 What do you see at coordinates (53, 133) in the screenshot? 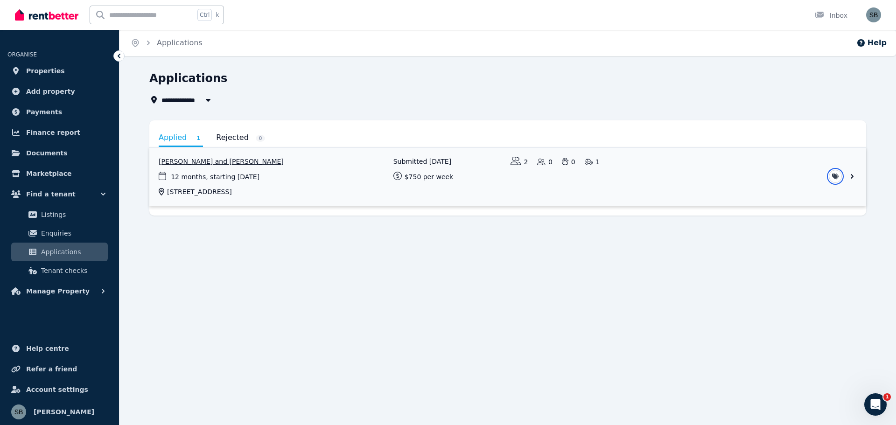
I see `span: Finance report` at bounding box center [53, 133].